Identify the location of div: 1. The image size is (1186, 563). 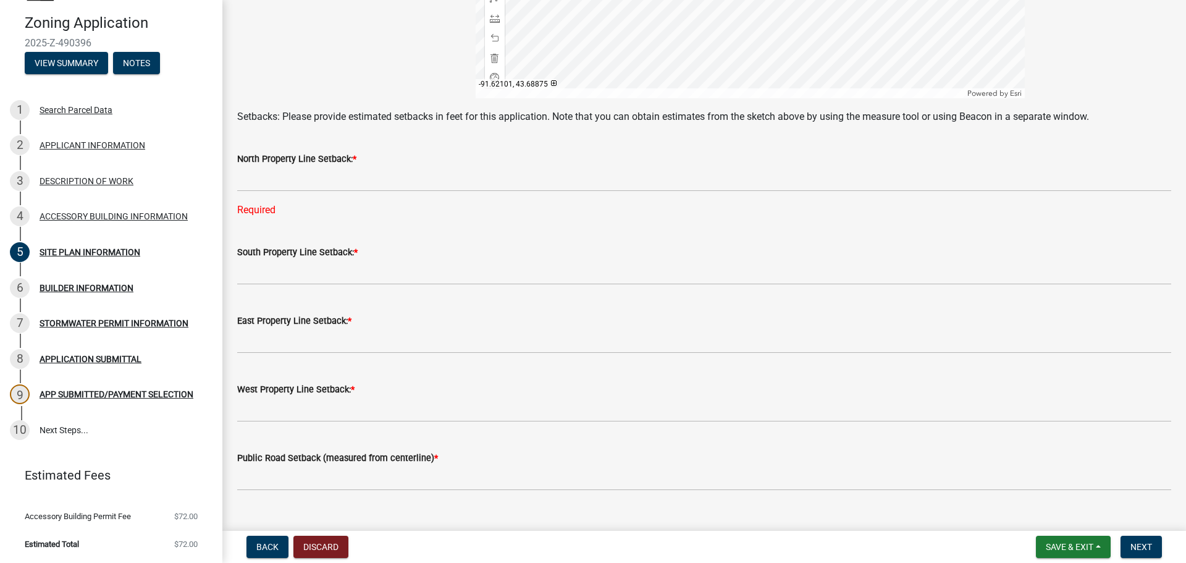
(20, 110).